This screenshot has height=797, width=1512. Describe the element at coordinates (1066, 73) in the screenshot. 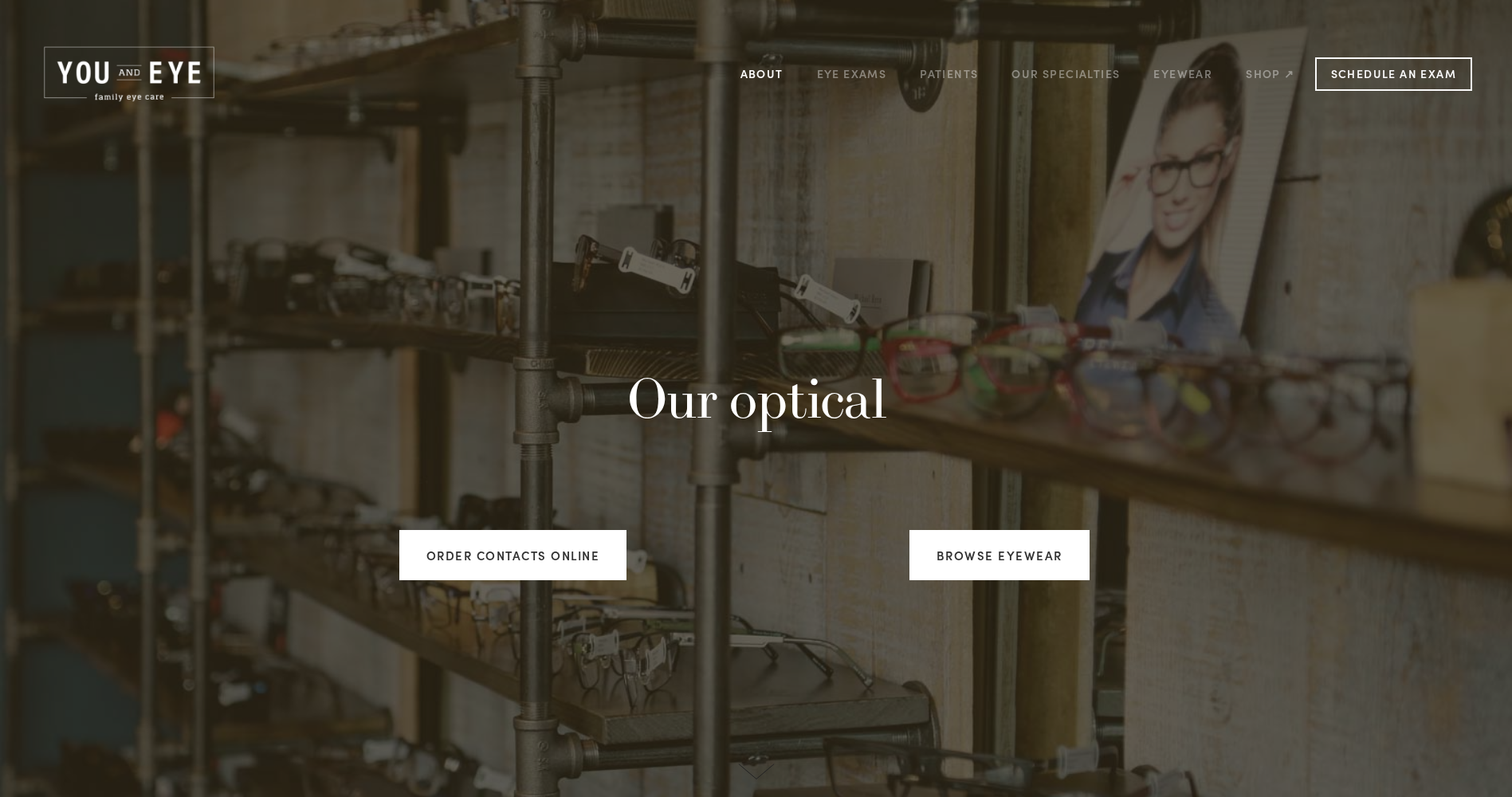

I see `a: Our Specialties` at that location.